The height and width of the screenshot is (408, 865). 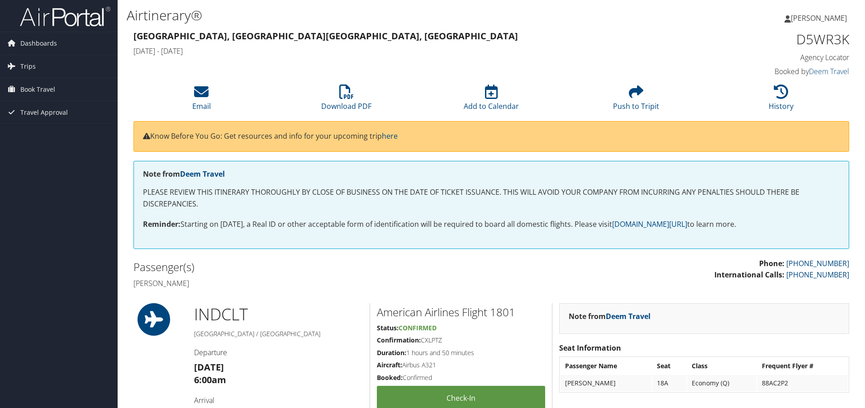 I want to click on h4: Departure, so click(x=278, y=353).